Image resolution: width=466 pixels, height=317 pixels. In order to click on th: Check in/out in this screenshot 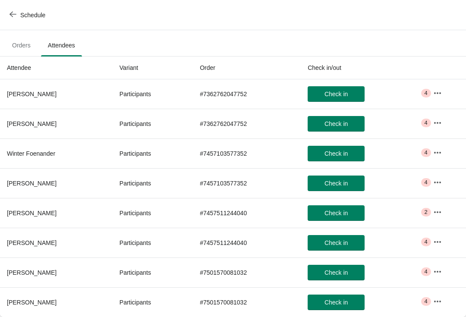, I will do `click(363, 68)`.